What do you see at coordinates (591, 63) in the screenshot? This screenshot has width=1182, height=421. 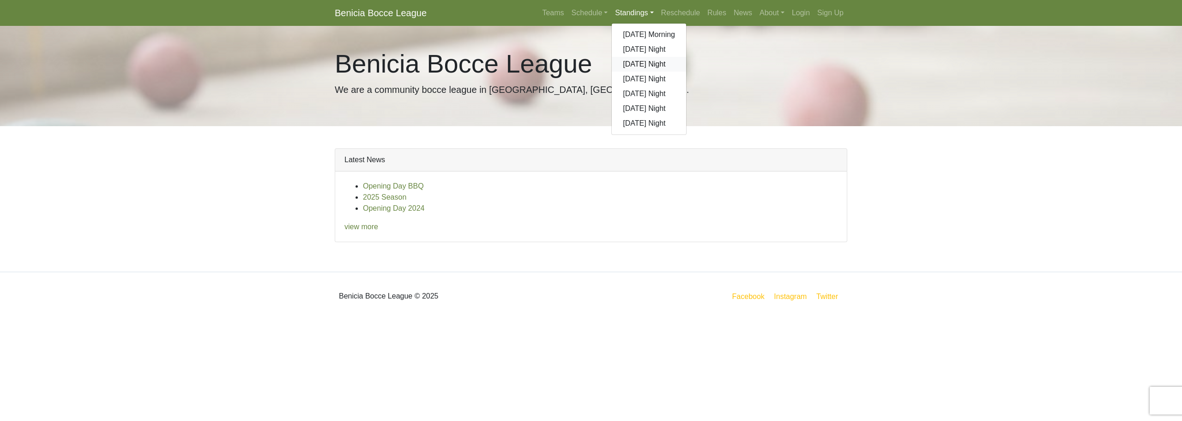 I see `h1: Benicia Bocce League` at bounding box center [591, 63].